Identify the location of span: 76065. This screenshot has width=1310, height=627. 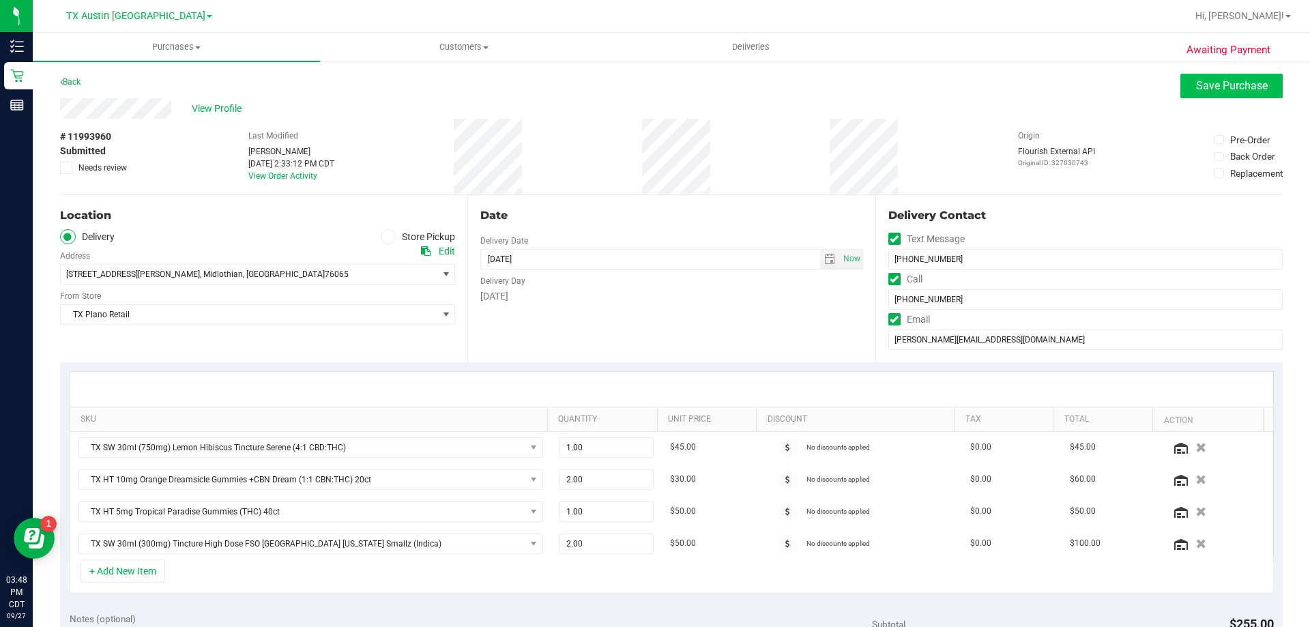
(336, 274).